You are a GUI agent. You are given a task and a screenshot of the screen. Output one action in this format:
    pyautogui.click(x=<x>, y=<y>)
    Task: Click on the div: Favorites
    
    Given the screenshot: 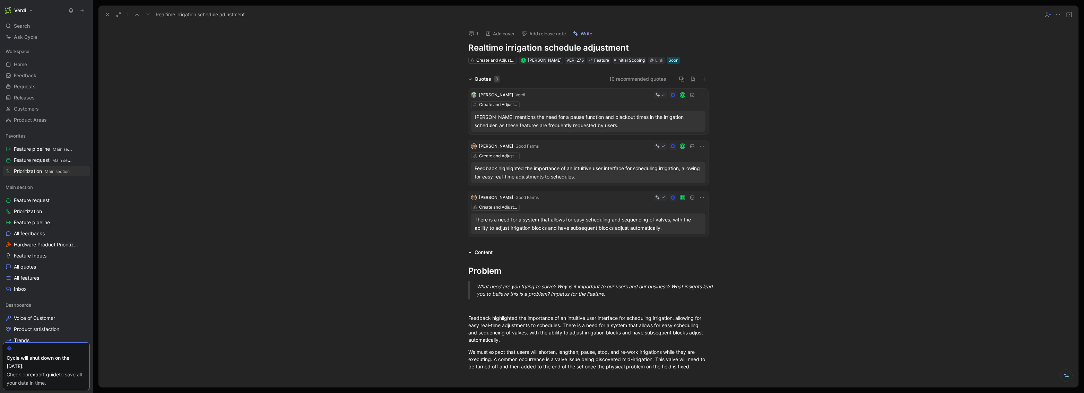 What is the action you would take?
    pyautogui.click(x=46, y=136)
    